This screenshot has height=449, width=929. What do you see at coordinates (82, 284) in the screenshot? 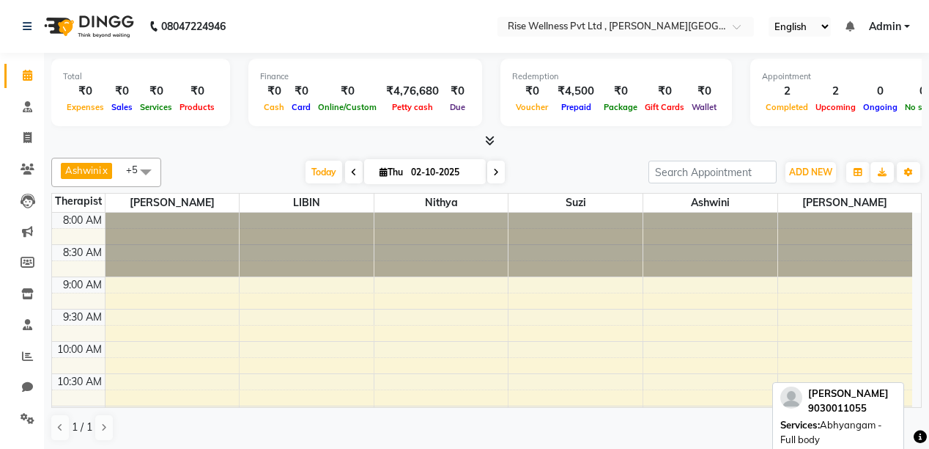
I see `div: 9:00 AM` at bounding box center [82, 284].